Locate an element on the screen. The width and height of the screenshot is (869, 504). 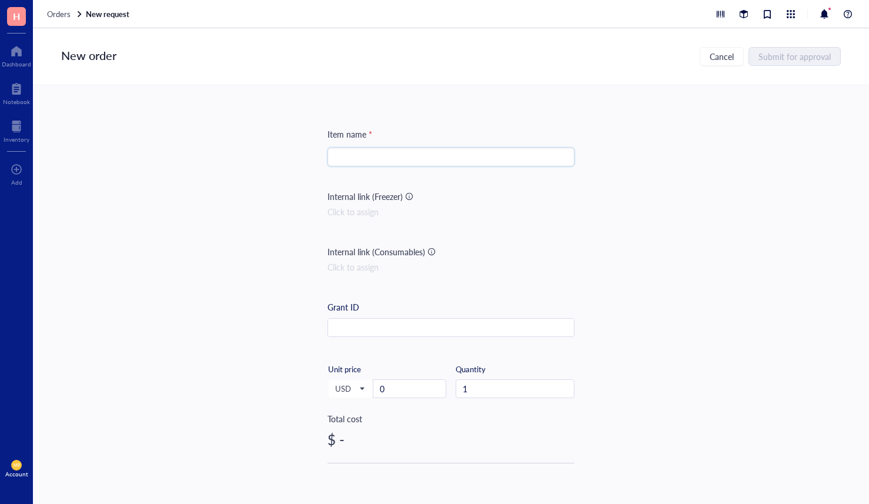
div: Add is located at coordinates (16, 182).